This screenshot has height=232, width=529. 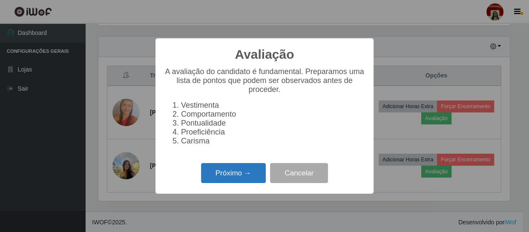 I want to click on p: A avaliação do candidato é fundamental. Preparamos uma lista de pontos que podem ser observados a..., so click(x=265, y=81).